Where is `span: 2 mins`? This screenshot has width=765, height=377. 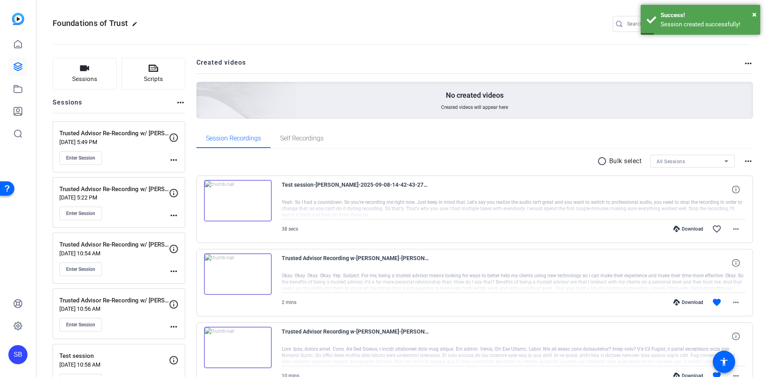
span: 2 mins is located at coordinates (289, 302).